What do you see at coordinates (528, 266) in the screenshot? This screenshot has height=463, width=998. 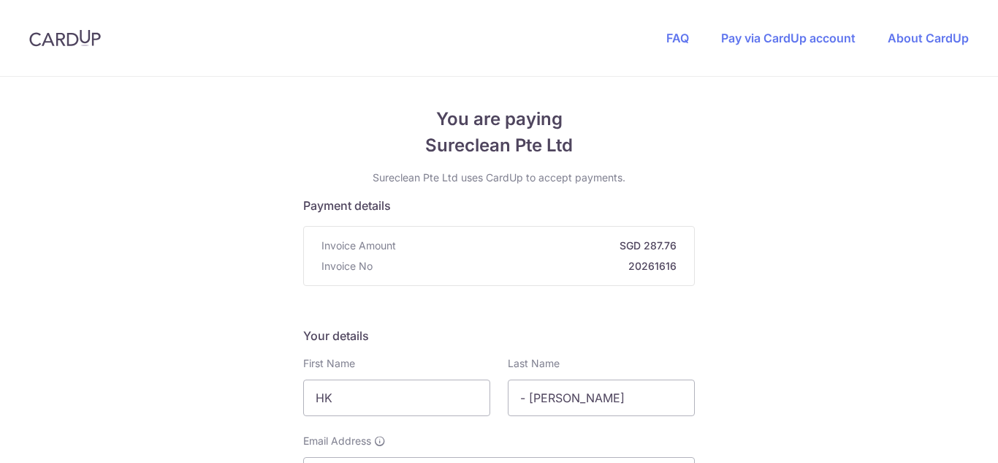 I see `strong: 20261616` at bounding box center [528, 266].